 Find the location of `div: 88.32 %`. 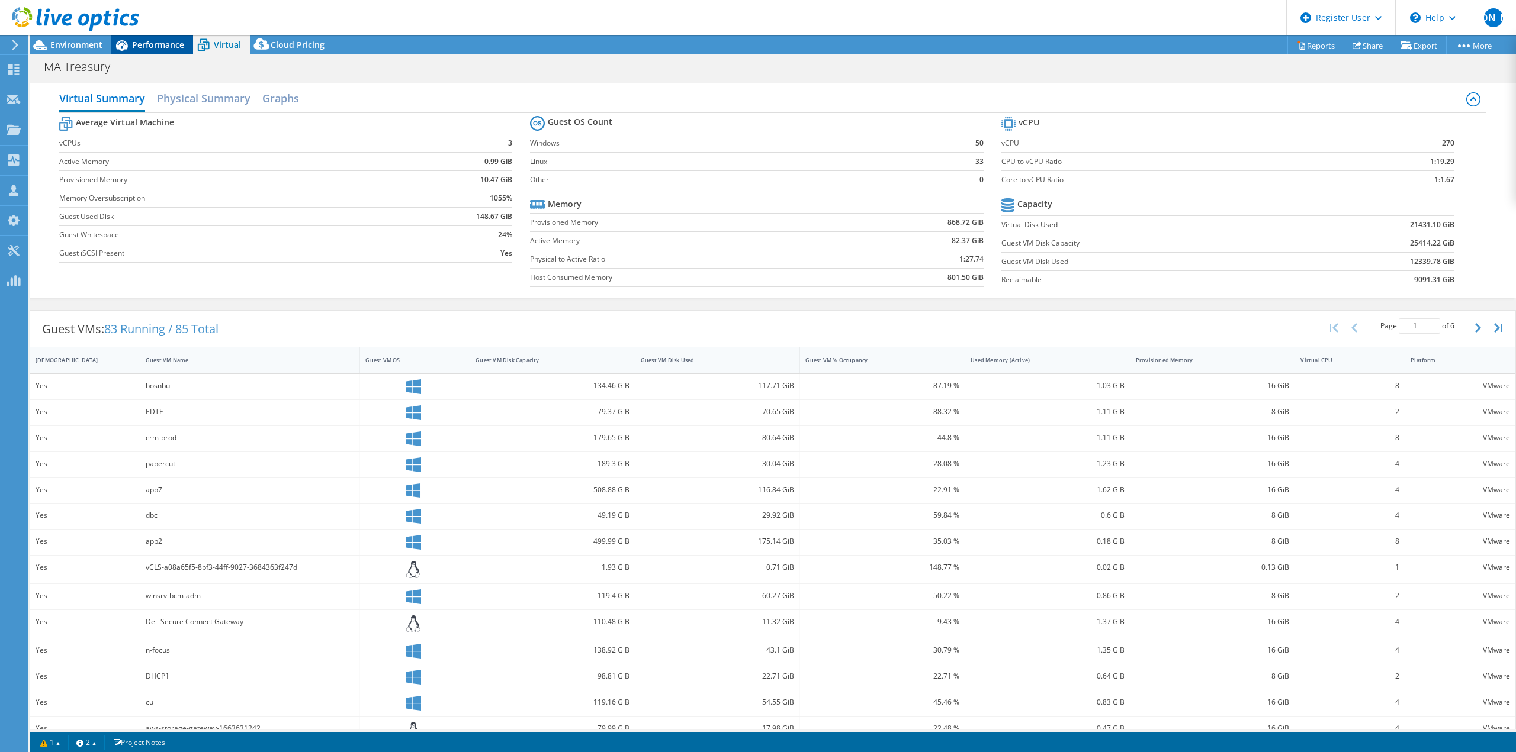

div: 88.32 % is located at coordinates (882, 412).